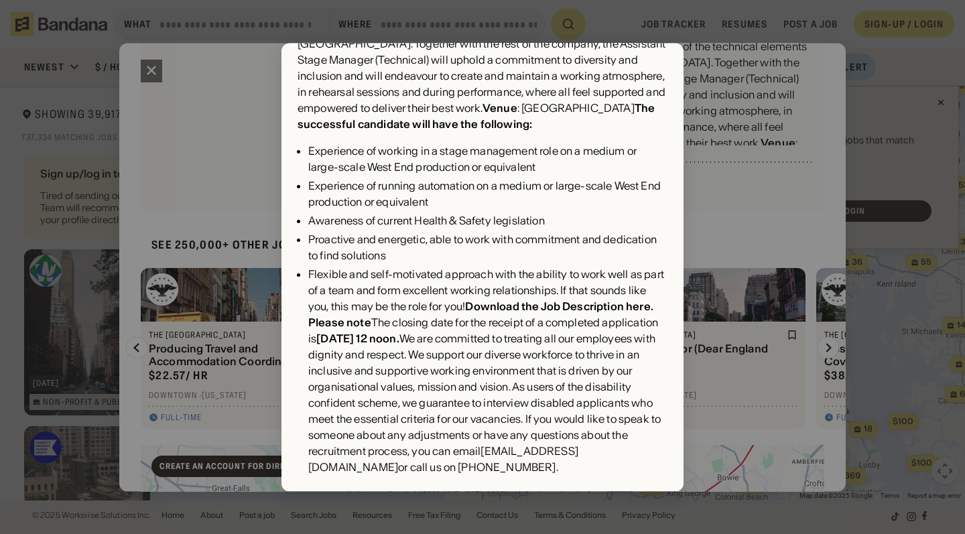 The width and height of the screenshot is (965, 534). What do you see at coordinates (488, 248) in the screenshot?
I see `div: Proactive and energetic, able to work with commitment and dedication to find solutions` at bounding box center [488, 248].